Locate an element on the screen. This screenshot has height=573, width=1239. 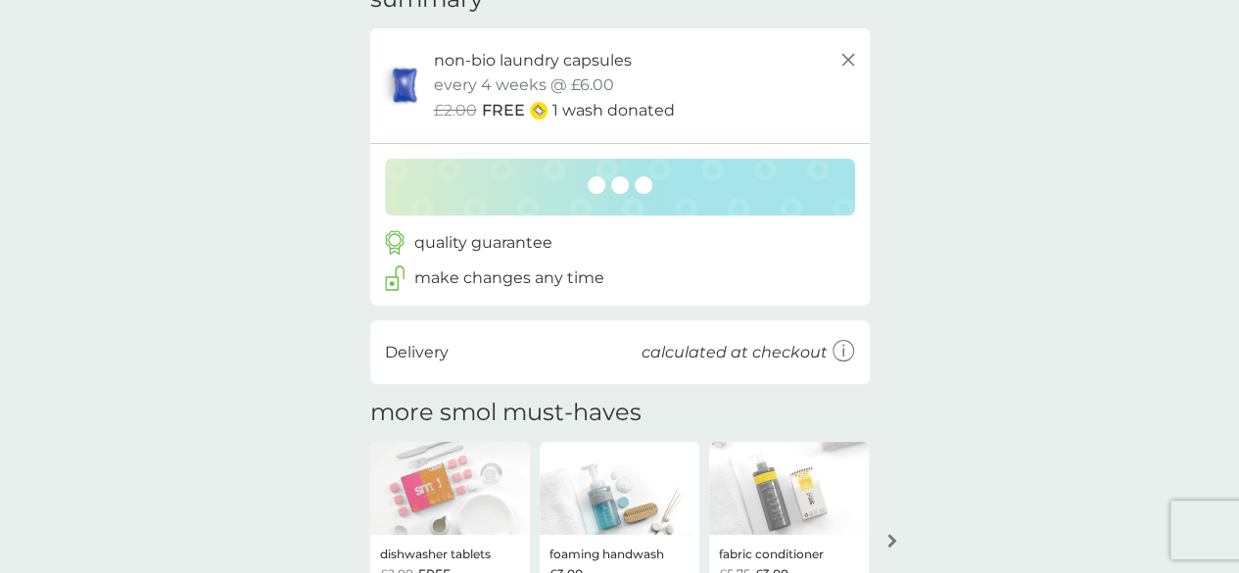
p: dishwasher tablets is located at coordinates (435, 554).